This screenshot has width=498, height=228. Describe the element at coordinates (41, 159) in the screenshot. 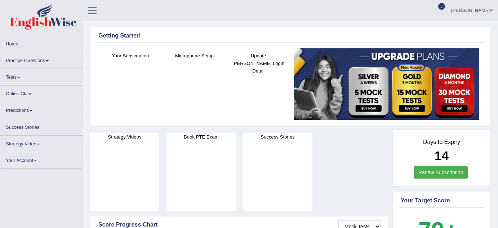

I see `a: Your Account` at that location.